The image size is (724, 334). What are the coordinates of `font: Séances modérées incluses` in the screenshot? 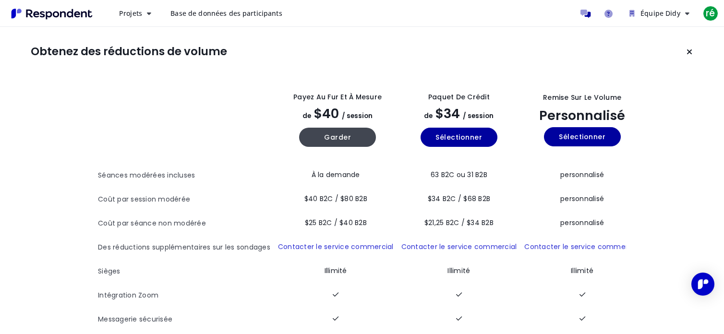 It's located at (146, 175).